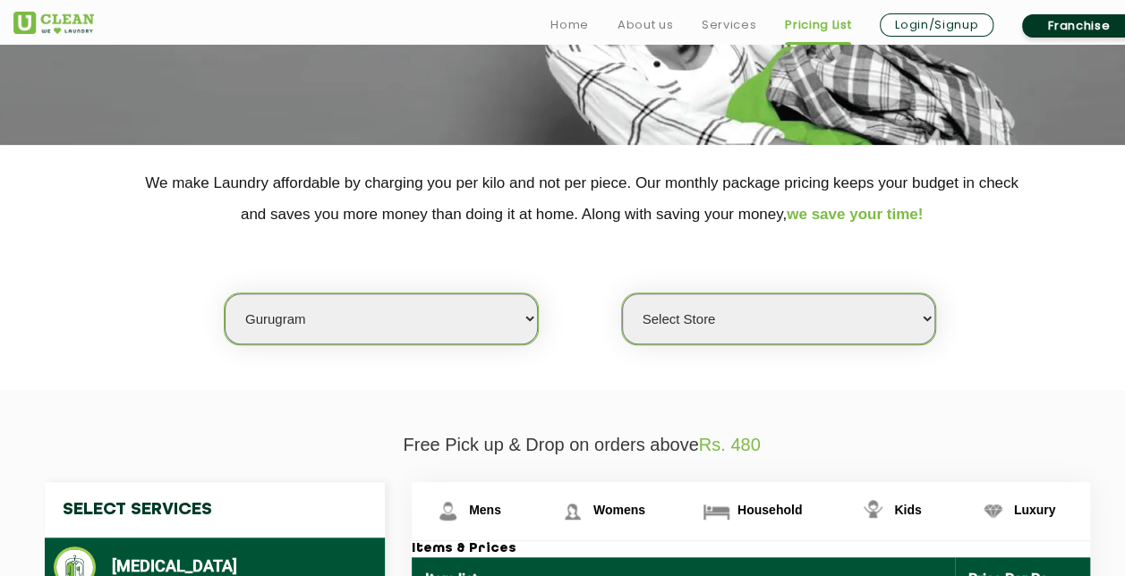  What do you see at coordinates (770, 510) in the screenshot?
I see `span: Household` at bounding box center [770, 510].